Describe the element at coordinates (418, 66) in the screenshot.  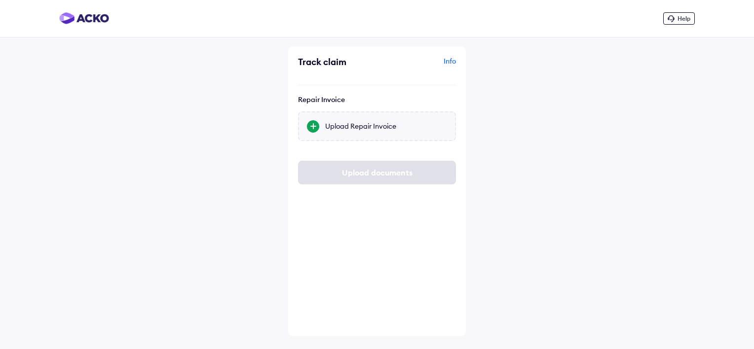
I see `div: Info` at that location.